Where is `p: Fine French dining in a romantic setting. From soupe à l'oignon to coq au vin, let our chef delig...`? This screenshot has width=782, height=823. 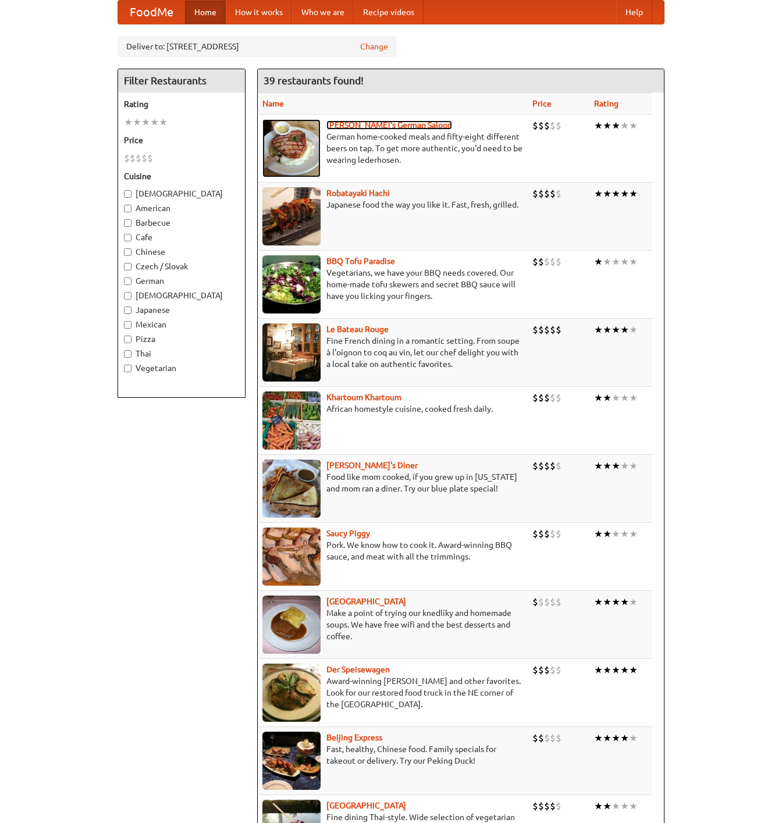
p: Fine French dining in a romantic setting. From soupe à l'oignon to coq au vin, let our chef delig... is located at coordinates (393, 353).